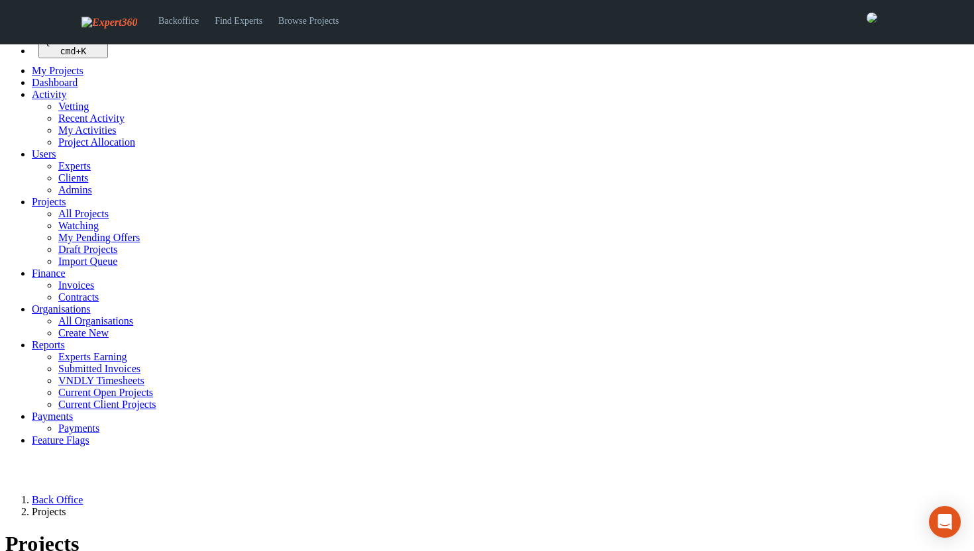 This screenshot has height=551, width=974. What do you see at coordinates (109, 23) in the screenshot?
I see `img: Expert360` at bounding box center [109, 23].